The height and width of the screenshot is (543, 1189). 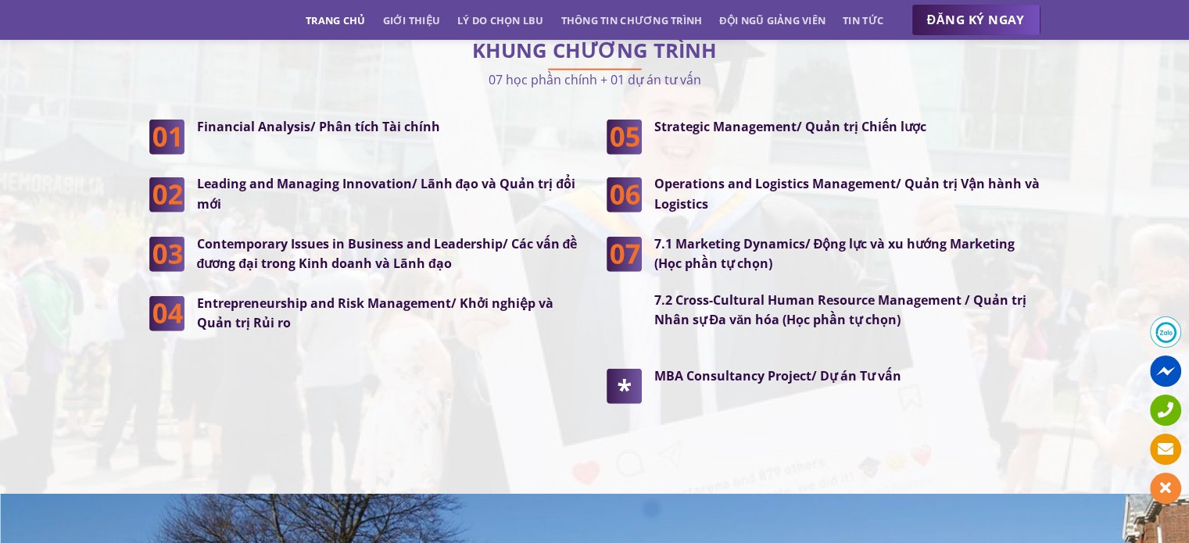 I want to click on p: 07 học phần chính + 01 dự án tư vấn, so click(x=595, y=79).